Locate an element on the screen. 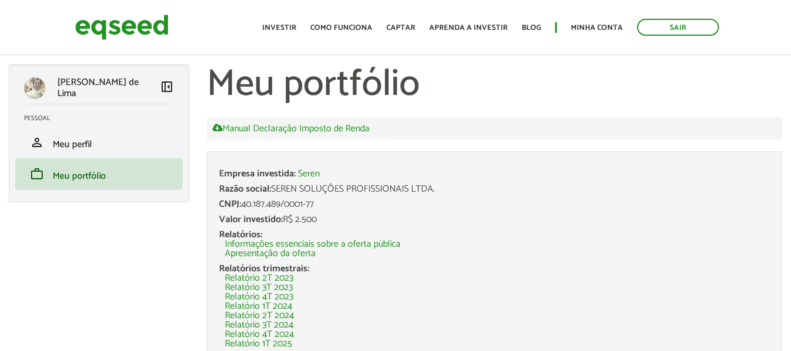 This screenshot has height=351, width=791. span: Razão social: is located at coordinates (245, 188).